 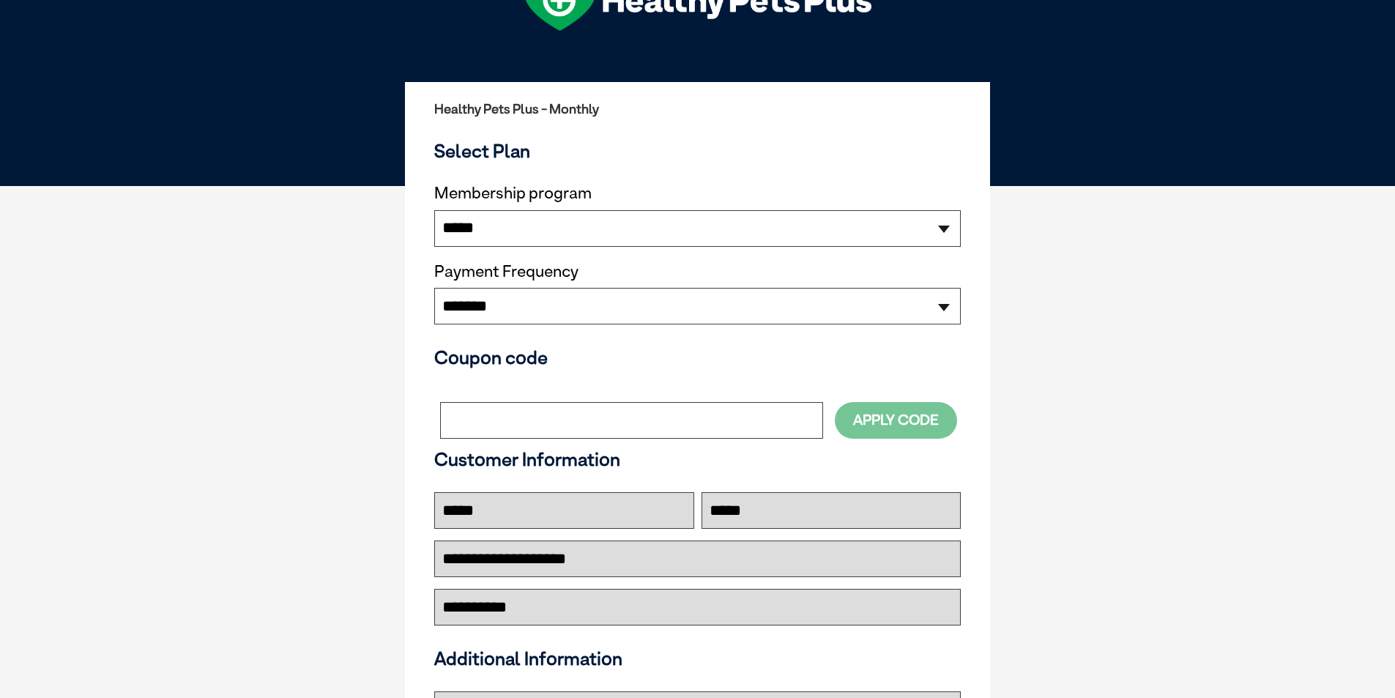 What do you see at coordinates (697, 459) in the screenshot?
I see `h3: Customer Information` at bounding box center [697, 459].